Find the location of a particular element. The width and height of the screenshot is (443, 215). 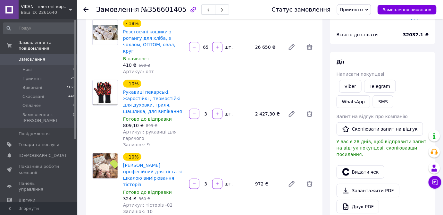

span: Прийняті is located at coordinates (32, 79).